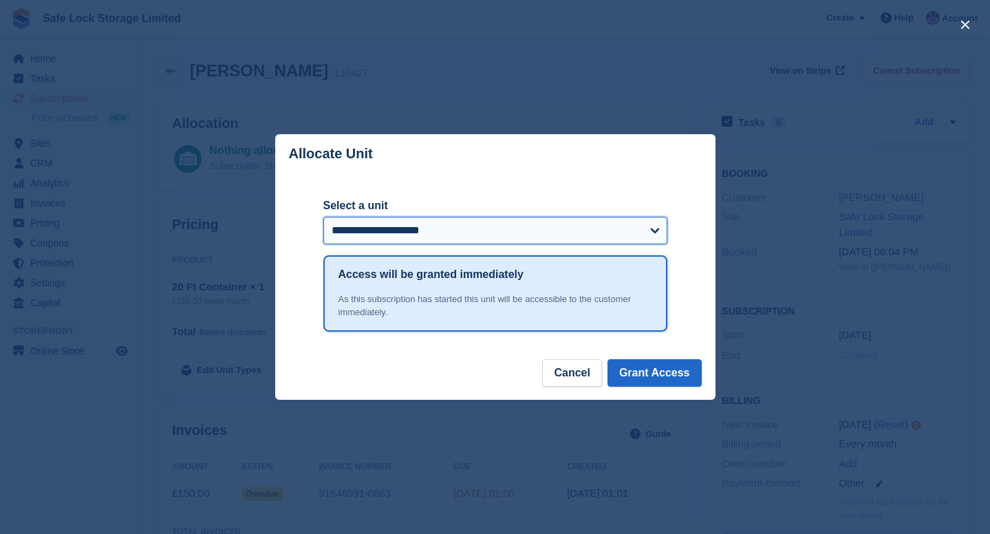  Describe the element at coordinates (572, 373) in the screenshot. I see `button: Cancel` at that location.